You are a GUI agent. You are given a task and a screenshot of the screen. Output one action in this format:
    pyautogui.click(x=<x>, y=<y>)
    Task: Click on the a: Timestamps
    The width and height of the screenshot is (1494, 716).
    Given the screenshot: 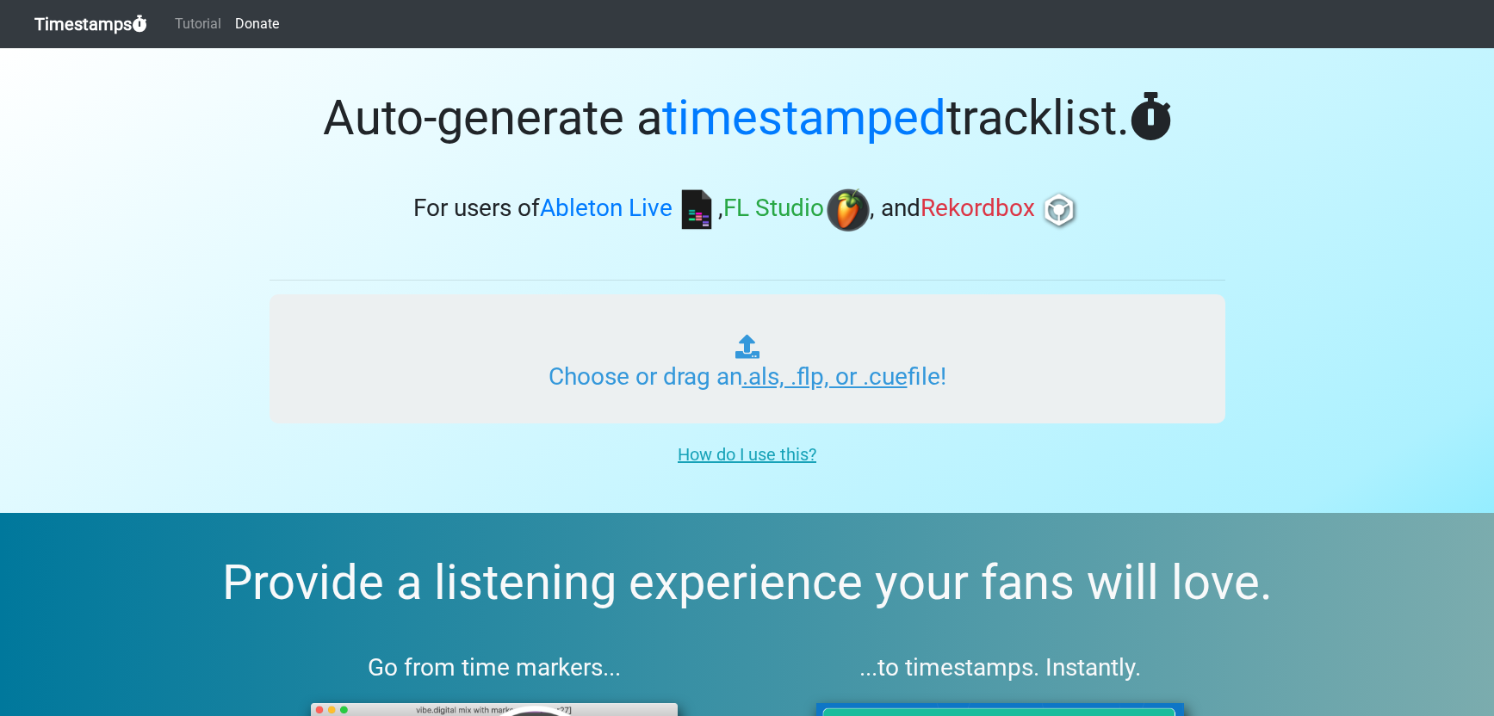 What is the action you would take?
    pyautogui.click(x=90, y=24)
    